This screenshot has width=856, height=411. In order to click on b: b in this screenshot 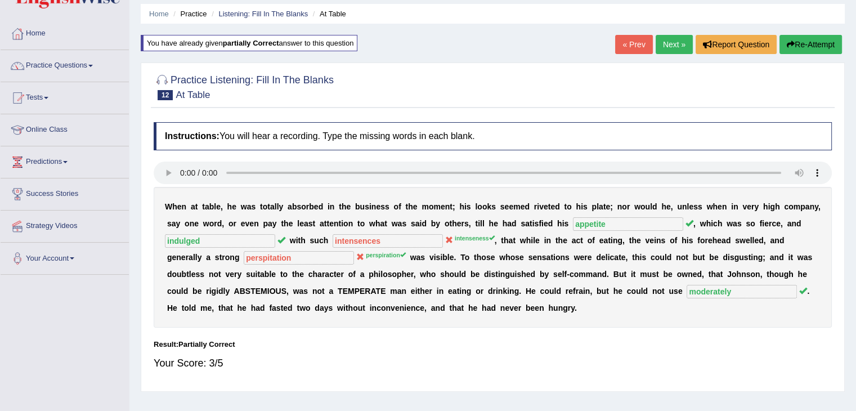, I will do `click(311, 206)`.